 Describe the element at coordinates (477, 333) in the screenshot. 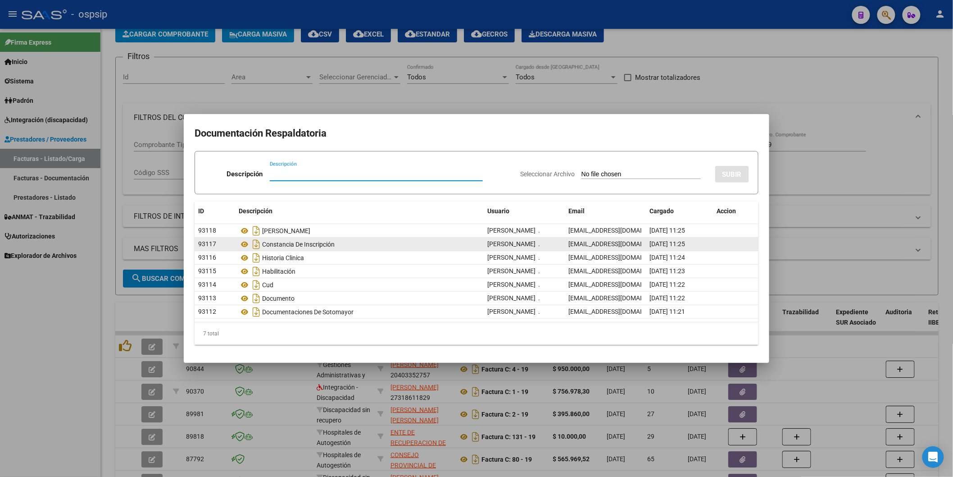

I see `div: 7 total` at that location.